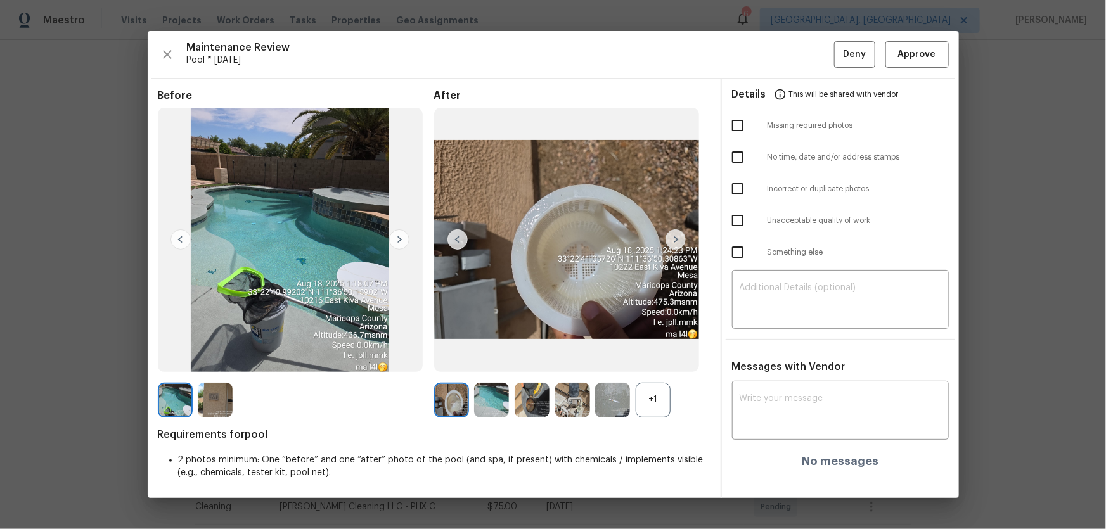 Image resolution: width=1106 pixels, height=529 pixels. What do you see at coordinates (788, 367) in the screenshot?
I see `span: Messages with Vendor` at bounding box center [788, 367].